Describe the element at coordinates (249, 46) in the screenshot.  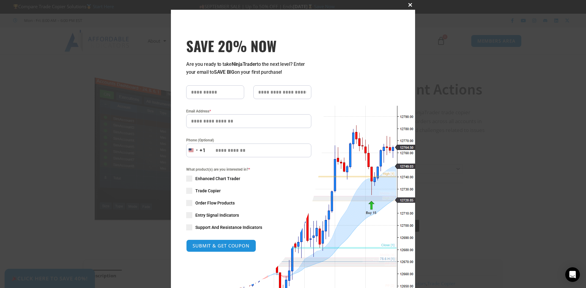
I see `h3: SAVE 20% NOW` at that location.